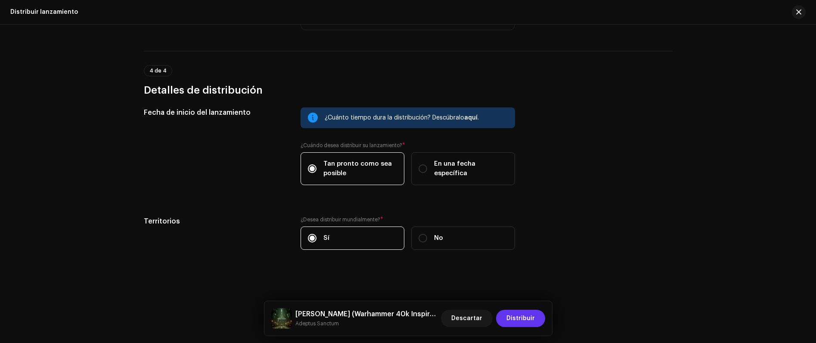  I want to click on span: 4 de 4, so click(158, 71).